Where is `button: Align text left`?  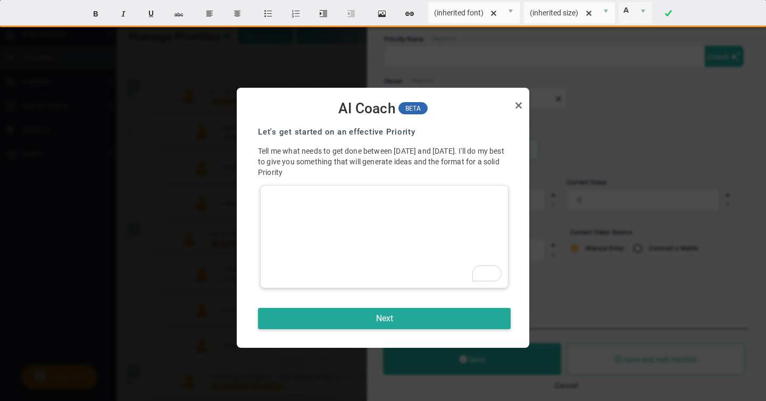
button: Align text left is located at coordinates (210, 14).